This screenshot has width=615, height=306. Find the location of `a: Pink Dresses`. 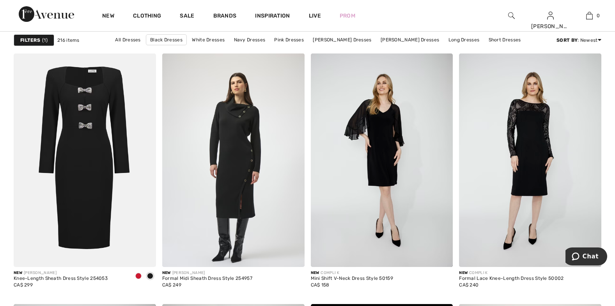

a: Pink Dresses is located at coordinates (289, 40).